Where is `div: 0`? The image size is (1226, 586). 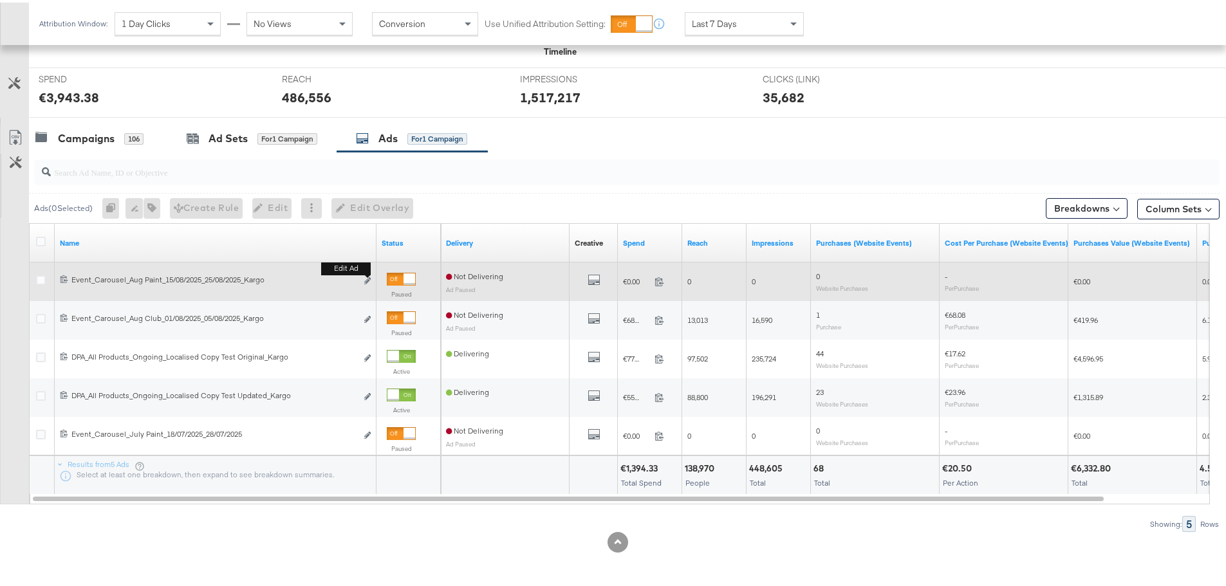 div: 0 is located at coordinates (114, 206).